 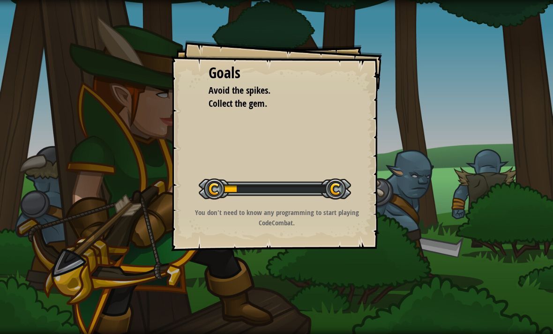 I want to click on span: Avoid the spikes., so click(x=239, y=90).